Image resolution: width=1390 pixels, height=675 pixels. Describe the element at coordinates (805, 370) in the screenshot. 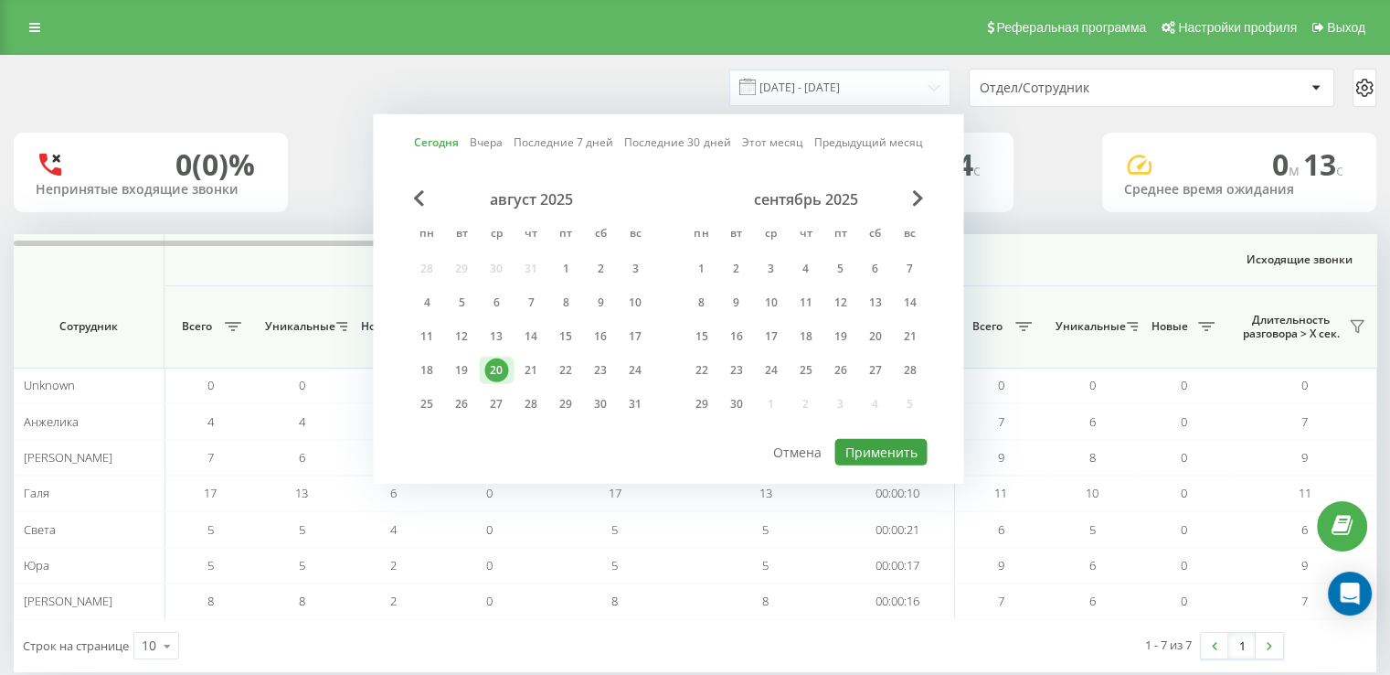

I see `div: чт 25 сент. 2025 г.` at that location.